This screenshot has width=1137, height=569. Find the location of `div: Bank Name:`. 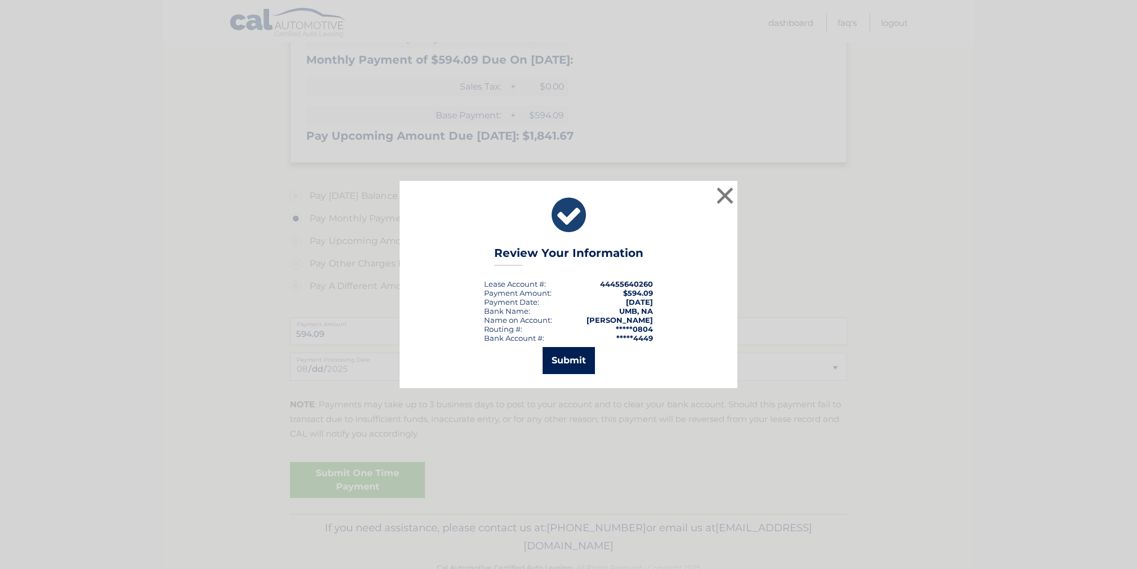

div: Bank Name: is located at coordinates (507, 311).